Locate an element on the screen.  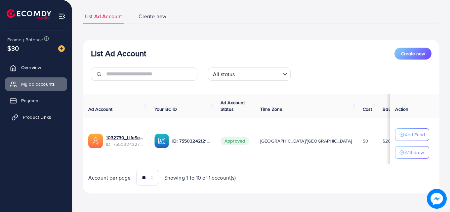
a: Overview is located at coordinates (36, 67).